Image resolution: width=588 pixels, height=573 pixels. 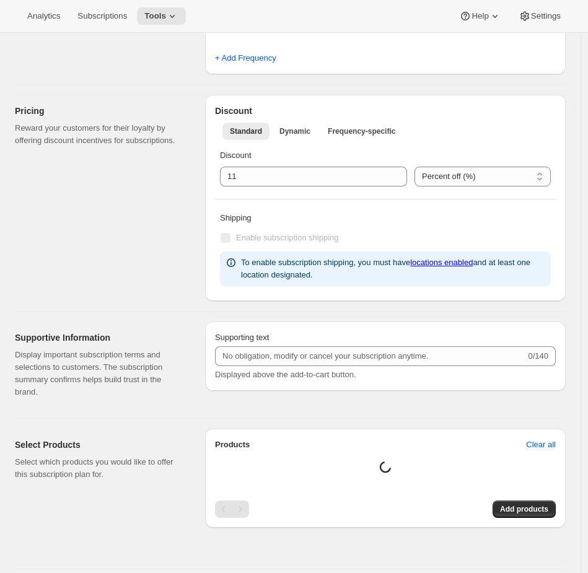 I want to click on button: Settings, so click(x=540, y=16).